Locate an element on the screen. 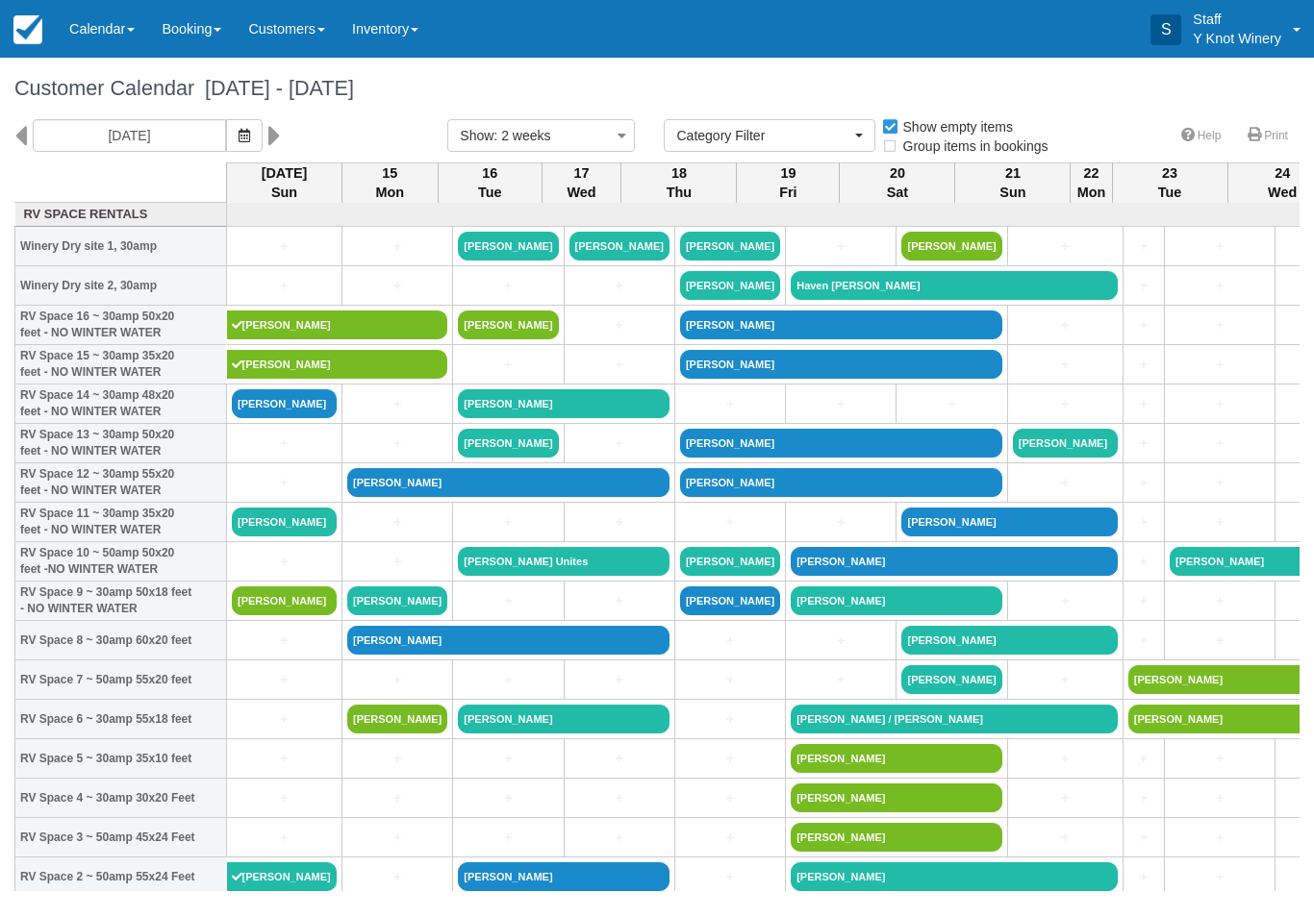  th: 16 Tue is located at coordinates (490, 183).